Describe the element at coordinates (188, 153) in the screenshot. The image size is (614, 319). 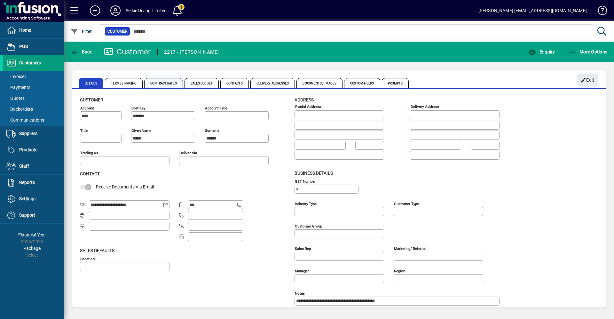
I see `mat-label: Deliver via` at that location.